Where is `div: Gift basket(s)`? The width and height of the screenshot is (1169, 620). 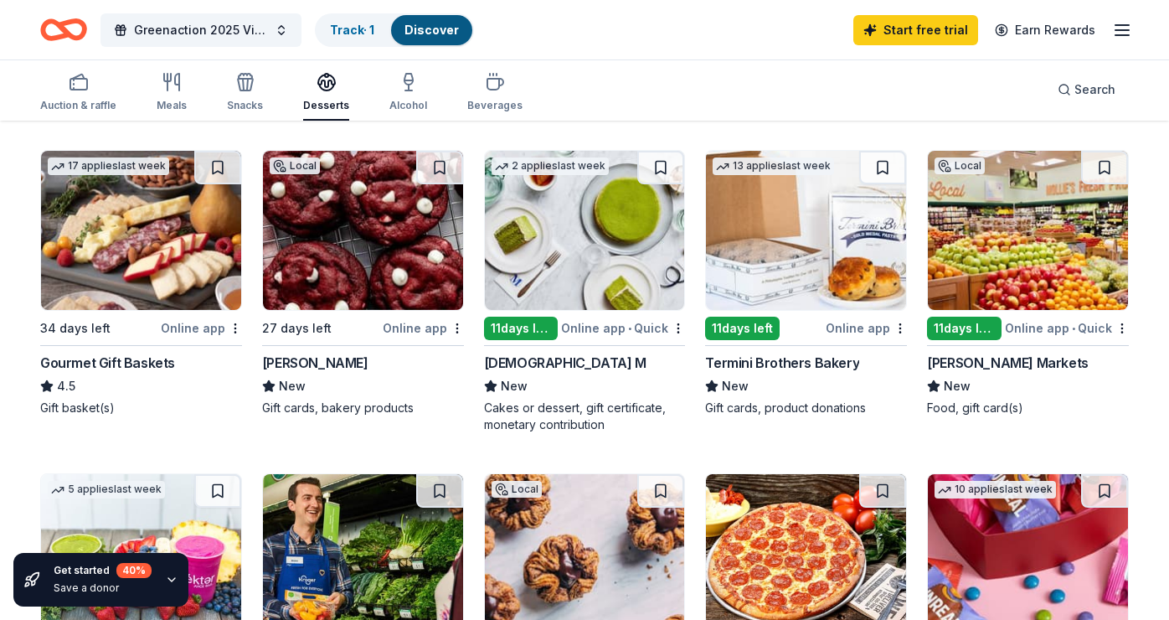
div: Gift basket(s) is located at coordinates (141, 408).